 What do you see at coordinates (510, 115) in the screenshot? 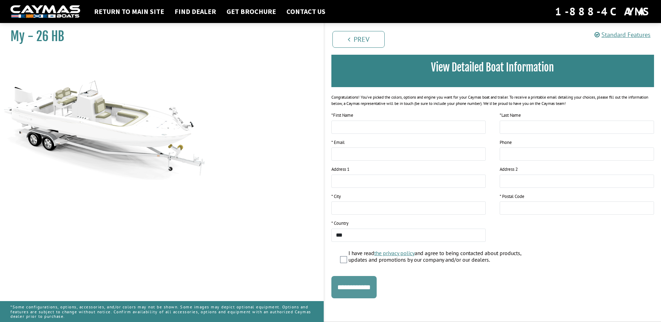
I see `label: Last Name` at bounding box center [510, 115].